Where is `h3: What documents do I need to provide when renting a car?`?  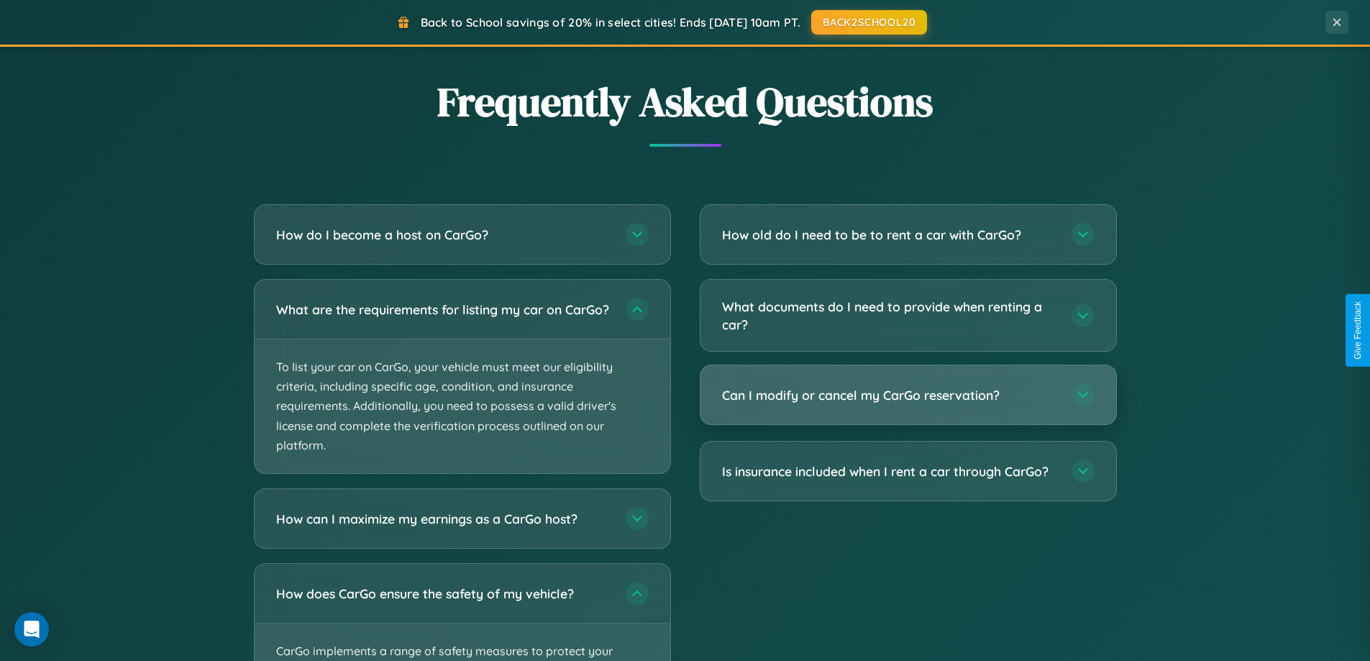
h3: What documents do I need to provide when renting a car? is located at coordinates (890, 315).